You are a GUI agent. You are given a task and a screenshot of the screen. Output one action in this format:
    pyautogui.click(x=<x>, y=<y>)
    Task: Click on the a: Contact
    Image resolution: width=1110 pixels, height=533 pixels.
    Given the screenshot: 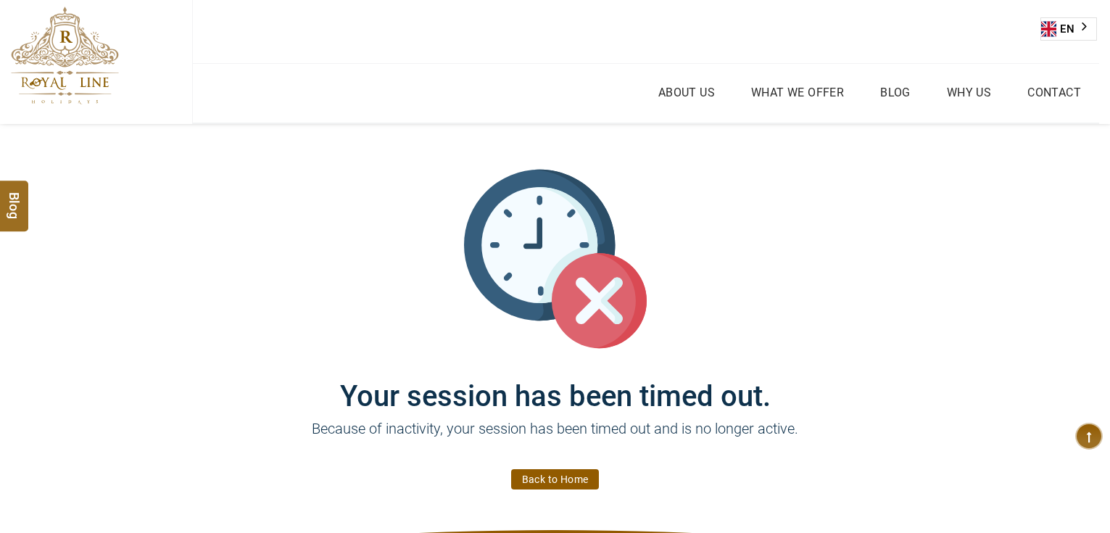 What is the action you would take?
    pyautogui.click(x=1054, y=92)
    